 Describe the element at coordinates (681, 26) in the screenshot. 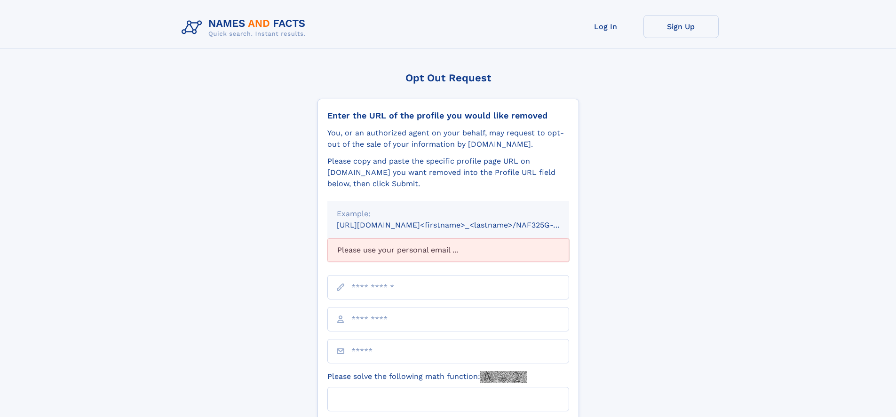

I see `a: Sign Up` at that location.